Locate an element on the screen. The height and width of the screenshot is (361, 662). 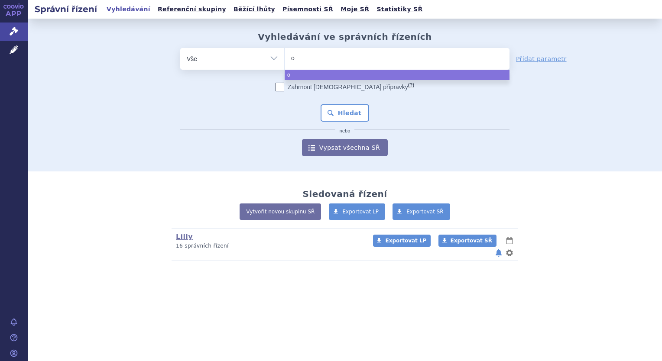
button: nastavení is located at coordinates (509, 253).